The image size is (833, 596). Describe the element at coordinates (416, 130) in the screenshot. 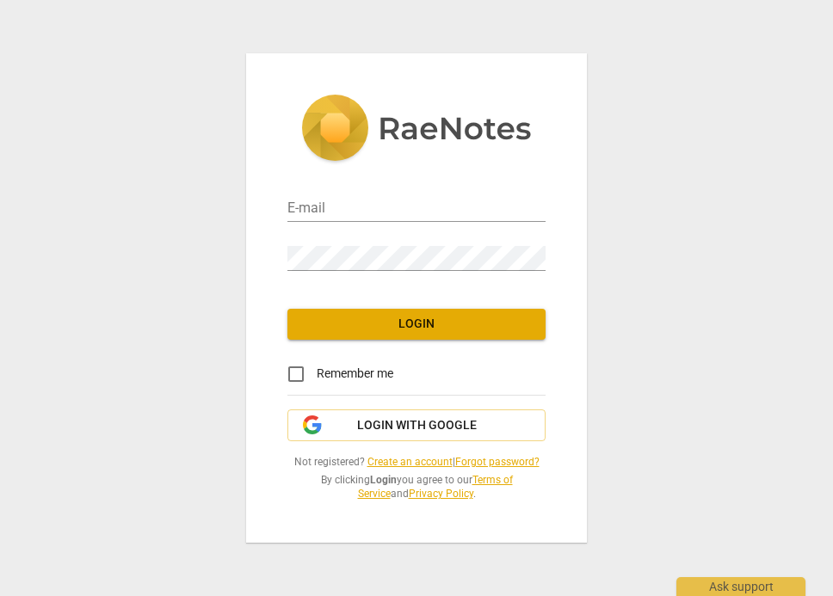

I see `img: 5ac2273c67554f335776073100b6d88f.svg` at that location.